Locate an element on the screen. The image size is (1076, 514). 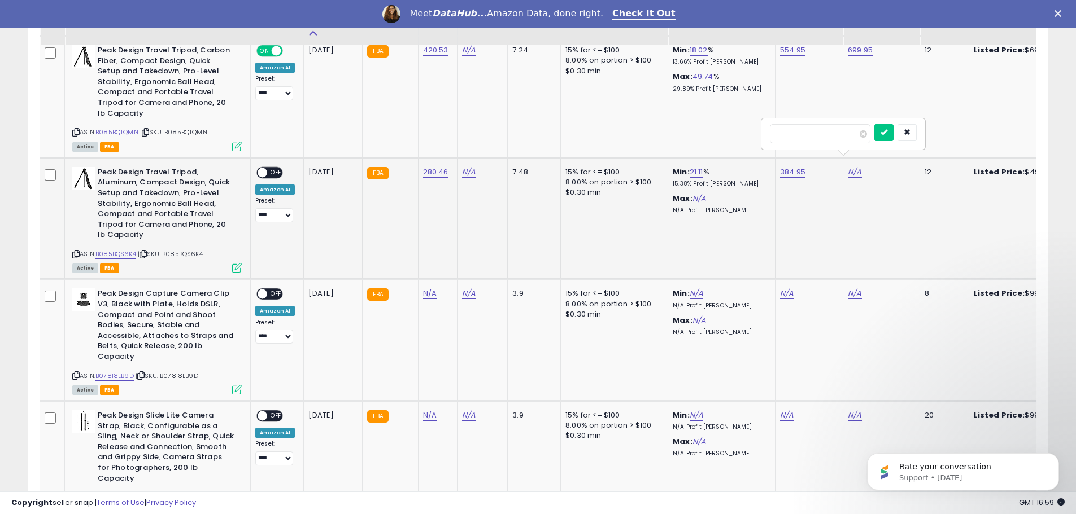
span: | SKU: B085BQTQMN is located at coordinates (173, 132).